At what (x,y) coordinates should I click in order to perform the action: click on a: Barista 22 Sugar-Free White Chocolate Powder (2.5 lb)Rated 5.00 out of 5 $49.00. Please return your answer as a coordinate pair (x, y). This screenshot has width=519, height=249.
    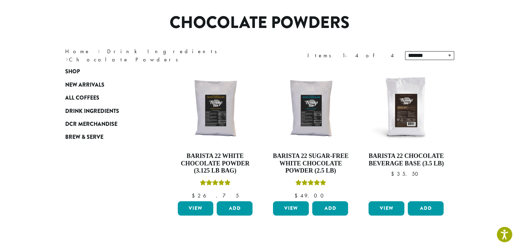
    Looking at the image, I should click on (310, 133).